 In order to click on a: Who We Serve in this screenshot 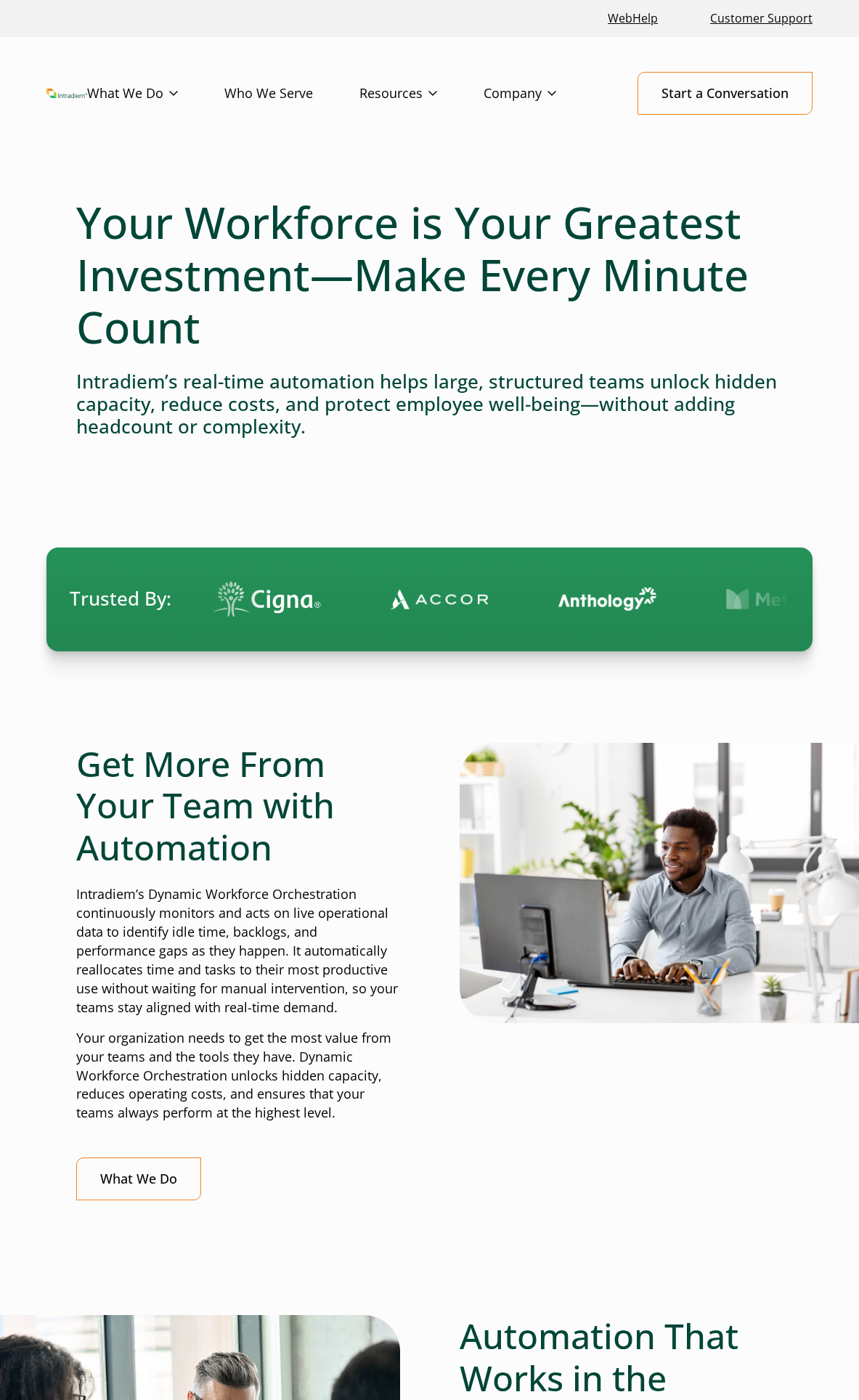, I will do `click(292, 94)`.